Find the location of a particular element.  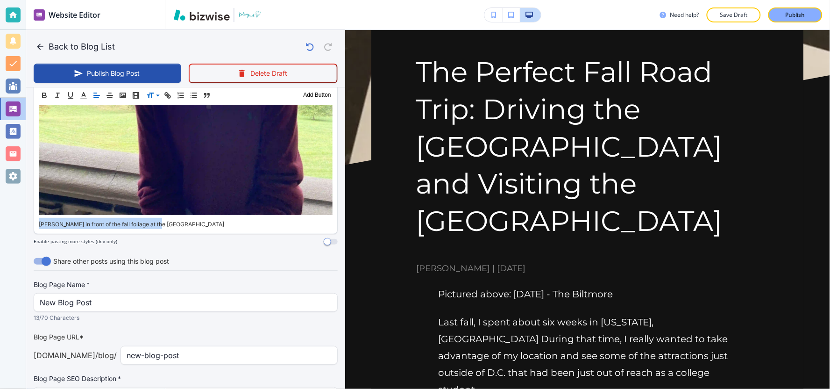

button: Back to Blog List is located at coordinates (76, 47).